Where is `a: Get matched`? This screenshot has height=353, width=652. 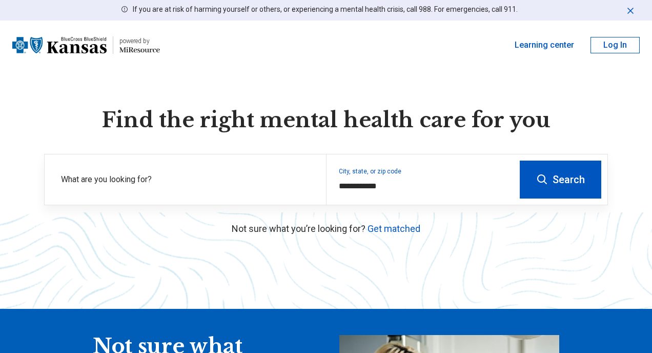 a: Get matched is located at coordinates (394, 228).